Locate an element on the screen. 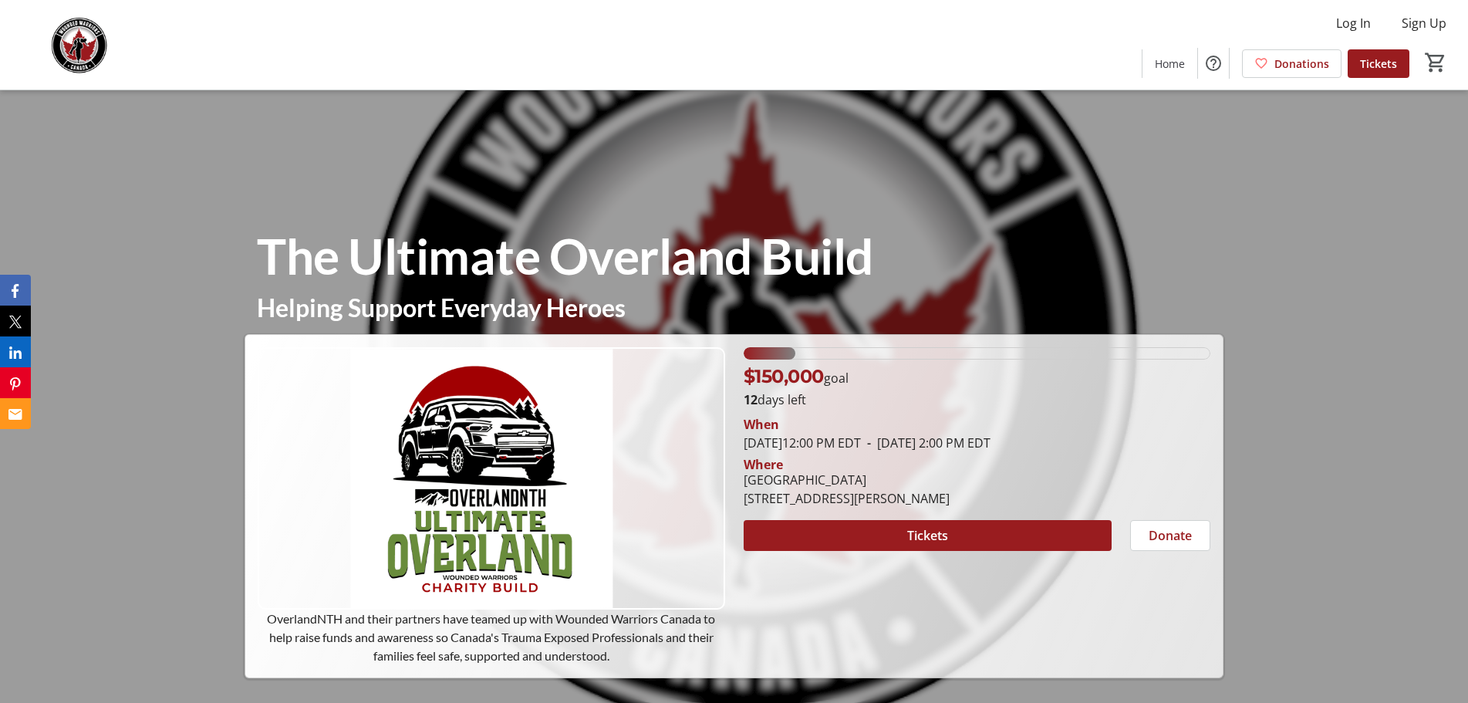  span: Sign Up is located at coordinates (1424, 23).